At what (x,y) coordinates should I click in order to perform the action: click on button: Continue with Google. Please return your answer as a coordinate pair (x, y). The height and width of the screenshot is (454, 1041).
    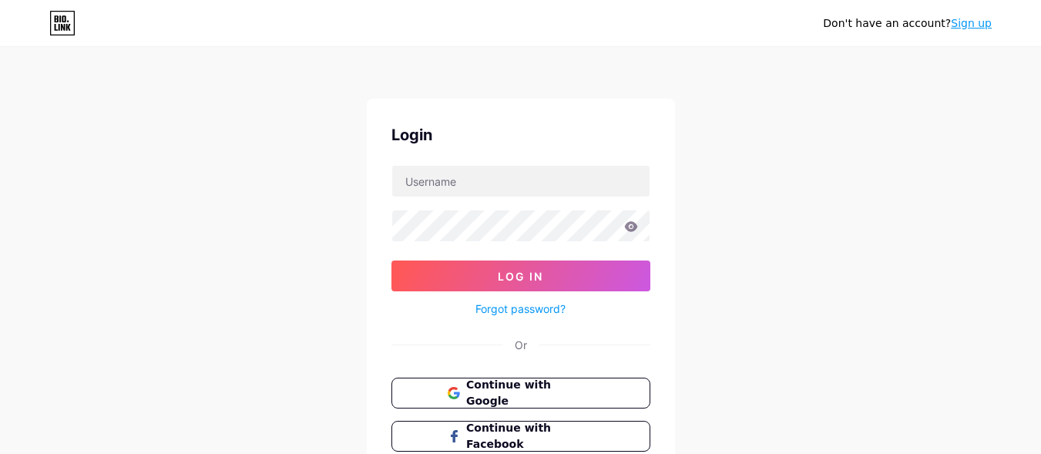
    Looking at the image, I should click on (521, 393).